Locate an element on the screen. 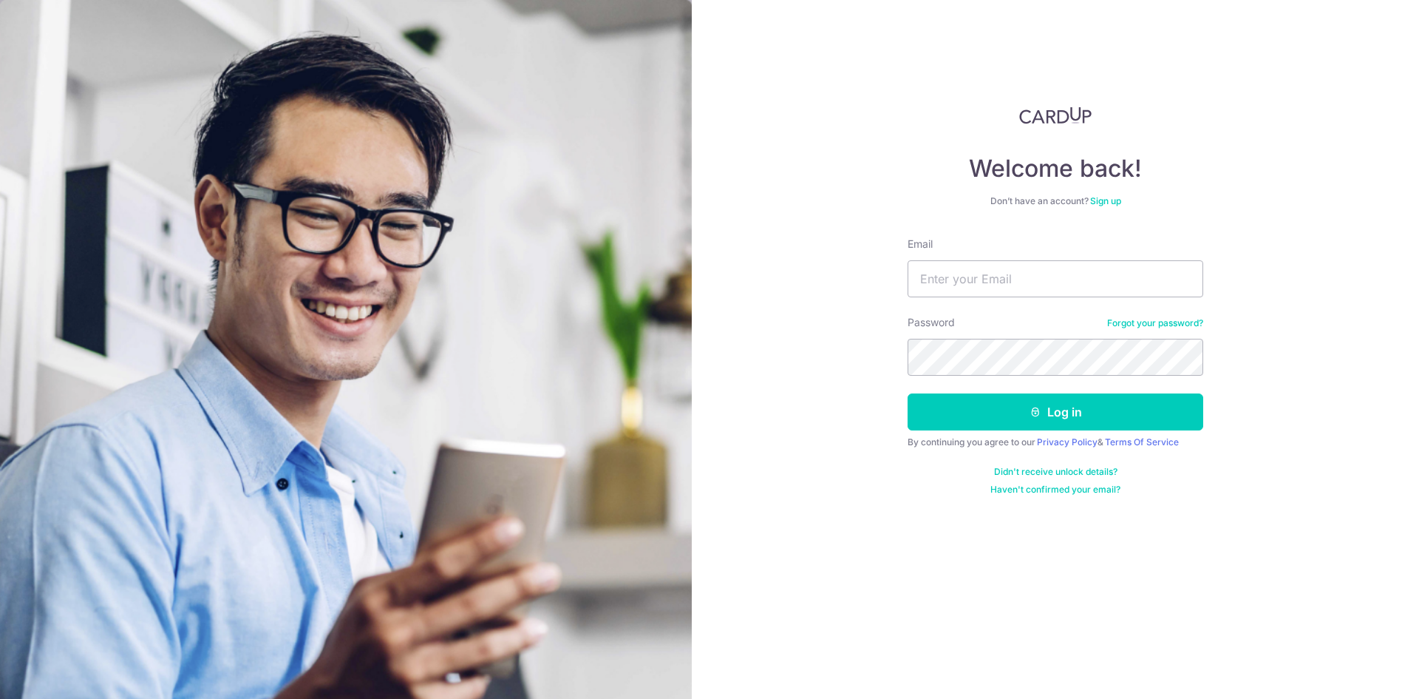  a: Sign up is located at coordinates (1106, 200).